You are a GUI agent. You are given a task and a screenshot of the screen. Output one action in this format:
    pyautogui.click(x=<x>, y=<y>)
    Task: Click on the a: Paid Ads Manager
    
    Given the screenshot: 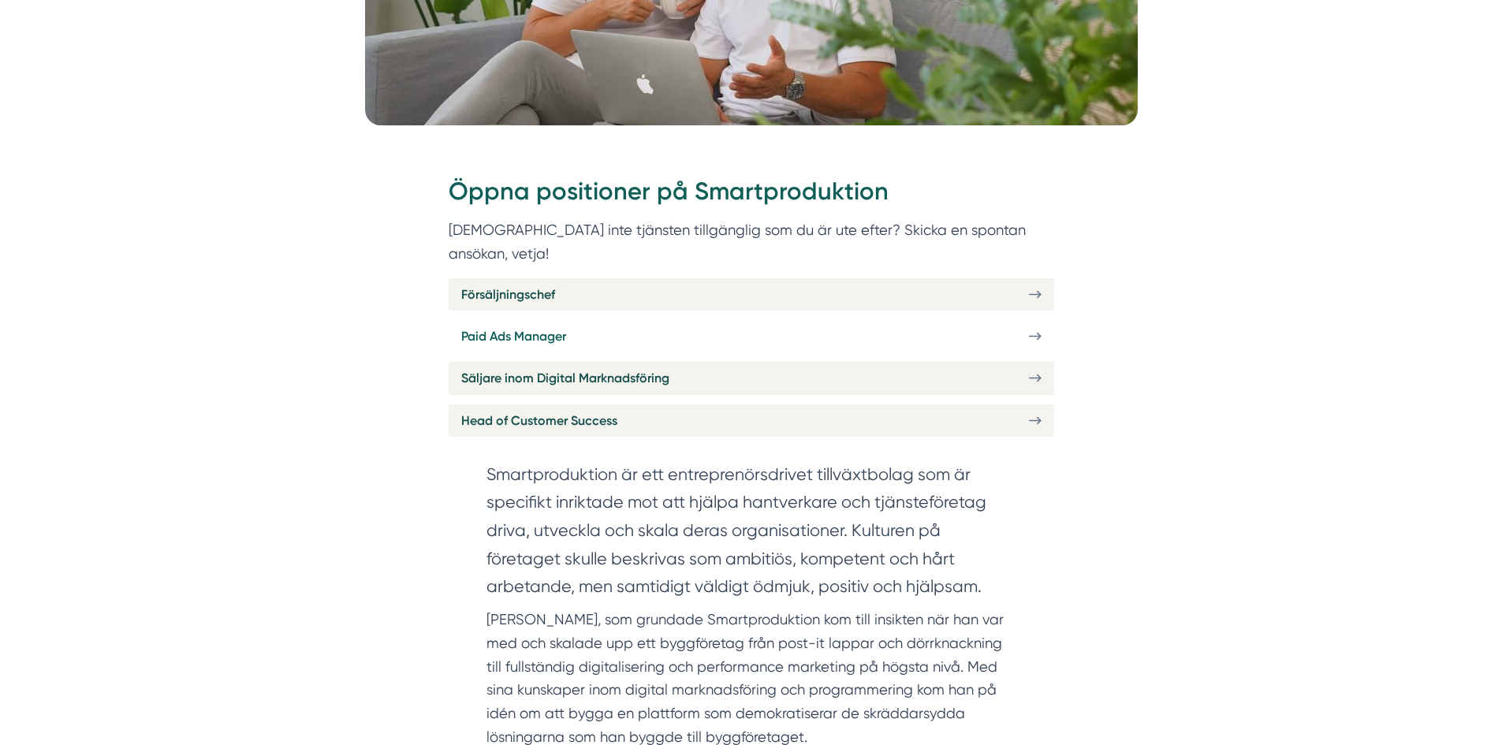 What is the action you would take?
    pyautogui.click(x=751, y=336)
    